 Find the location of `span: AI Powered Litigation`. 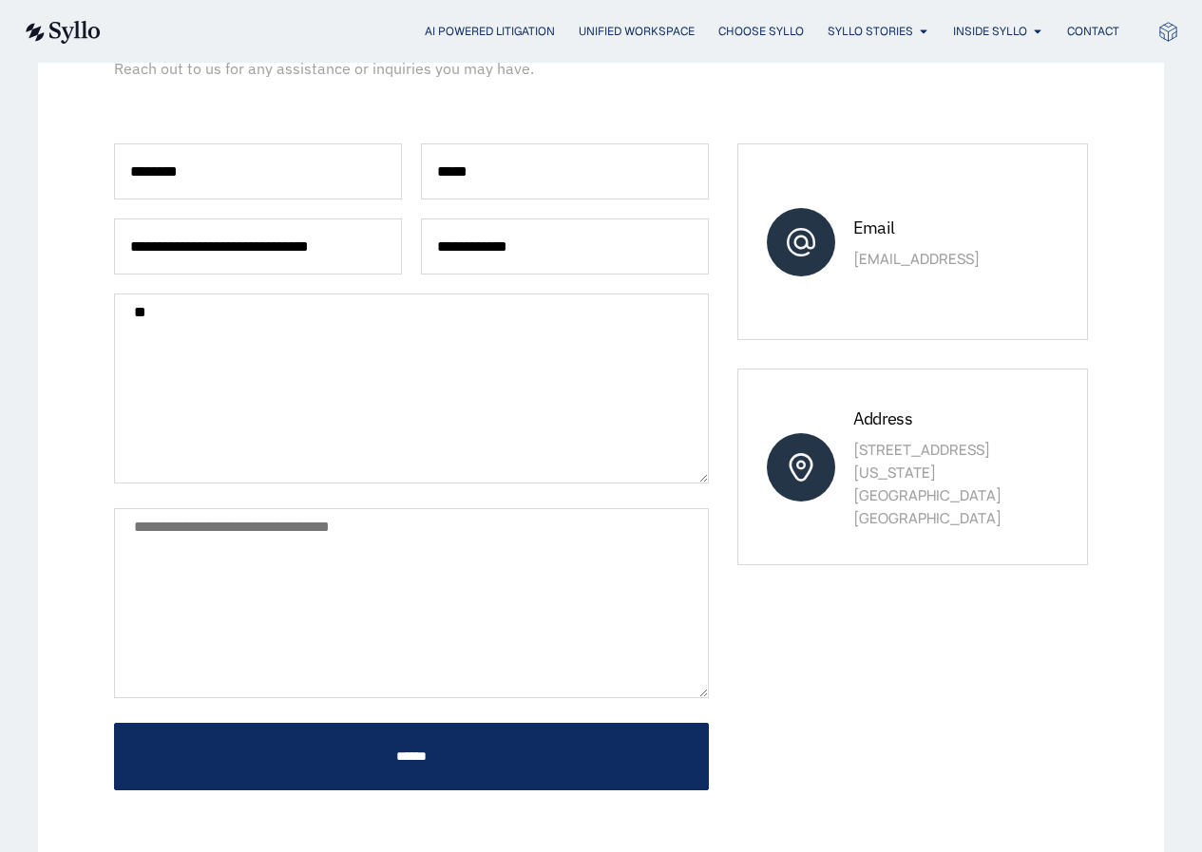

span: AI Powered Litigation is located at coordinates (489, 31).